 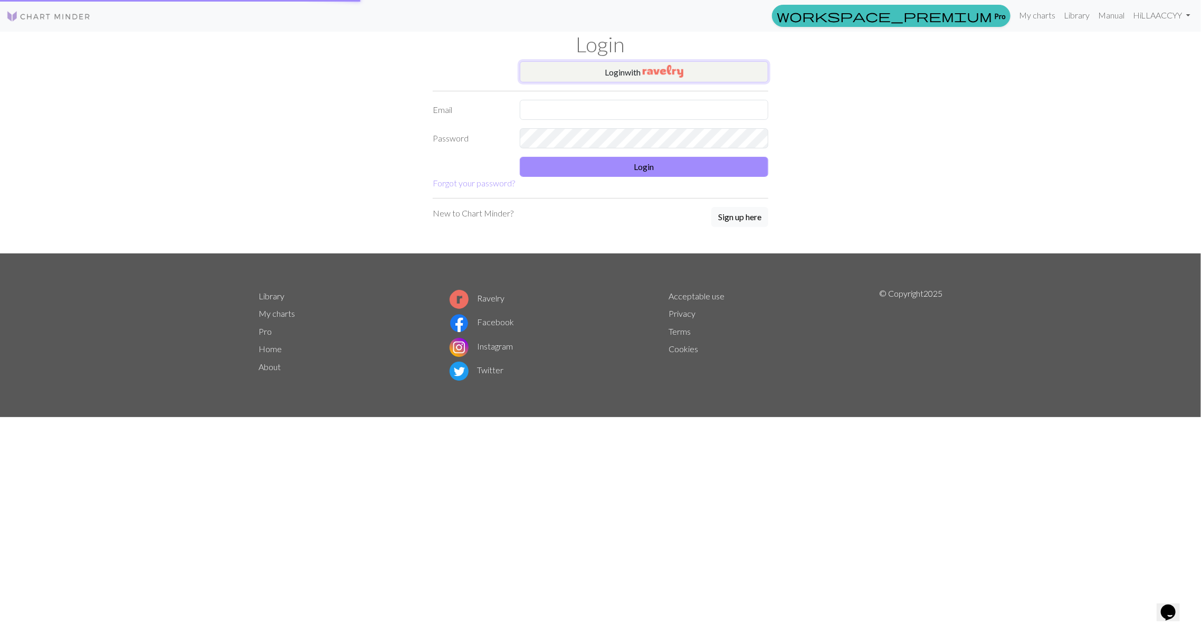 I want to click on button: Loginwith, so click(x=644, y=72).